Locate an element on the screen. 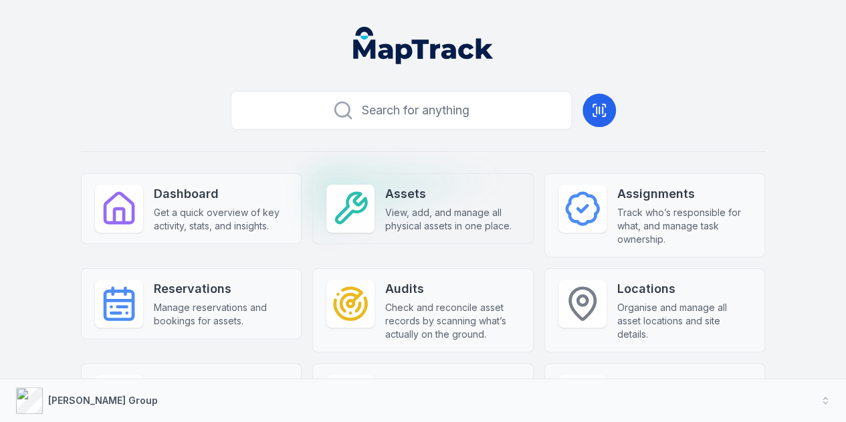 The height and width of the screenshot is (422, 846). a: AssetsView, add, and manage all physical assets in one place. is located at coordinates (422, 209).